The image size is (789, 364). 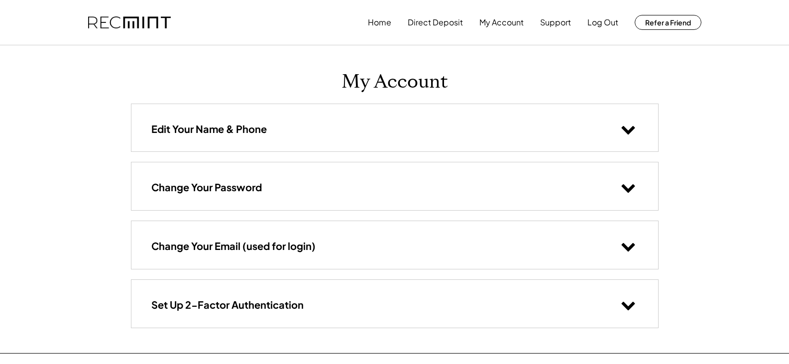 What do you see at coordinates (228, 305) in the screenshot?
I see `h3: Set Up 2-Factor Authentication` at bounding box center [228, 305].